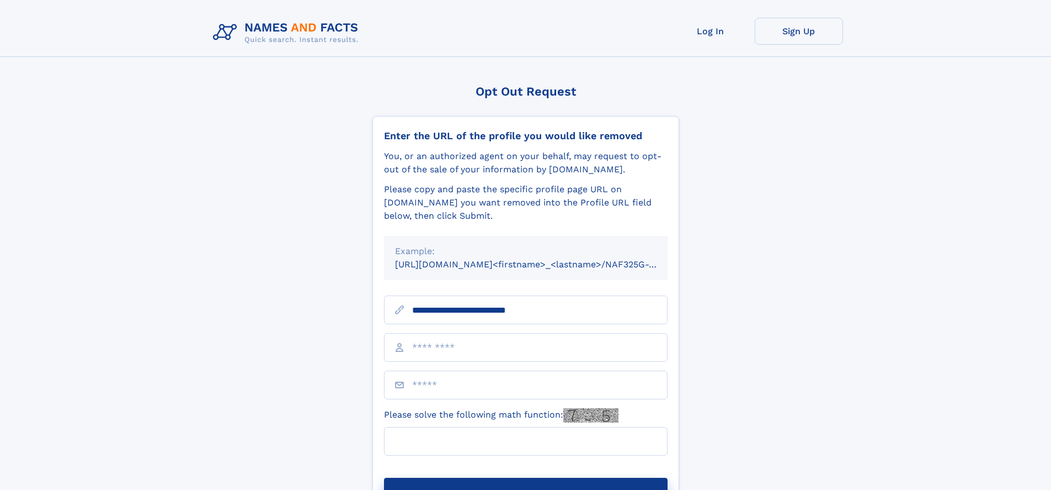  I want to click on a: Sign Up, so click(799, 31).